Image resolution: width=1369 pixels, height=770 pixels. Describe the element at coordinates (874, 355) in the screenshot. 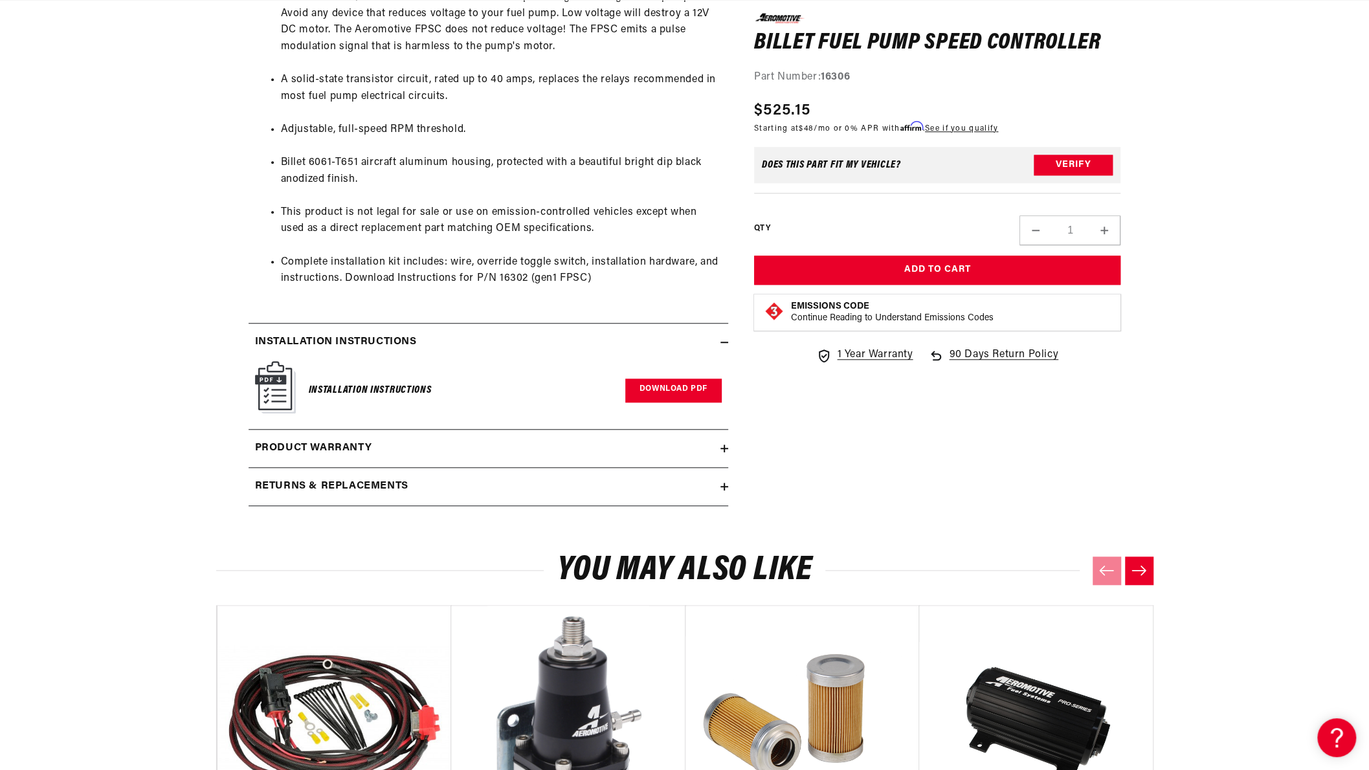

I see `span: 1 Year Warranty` at that location.